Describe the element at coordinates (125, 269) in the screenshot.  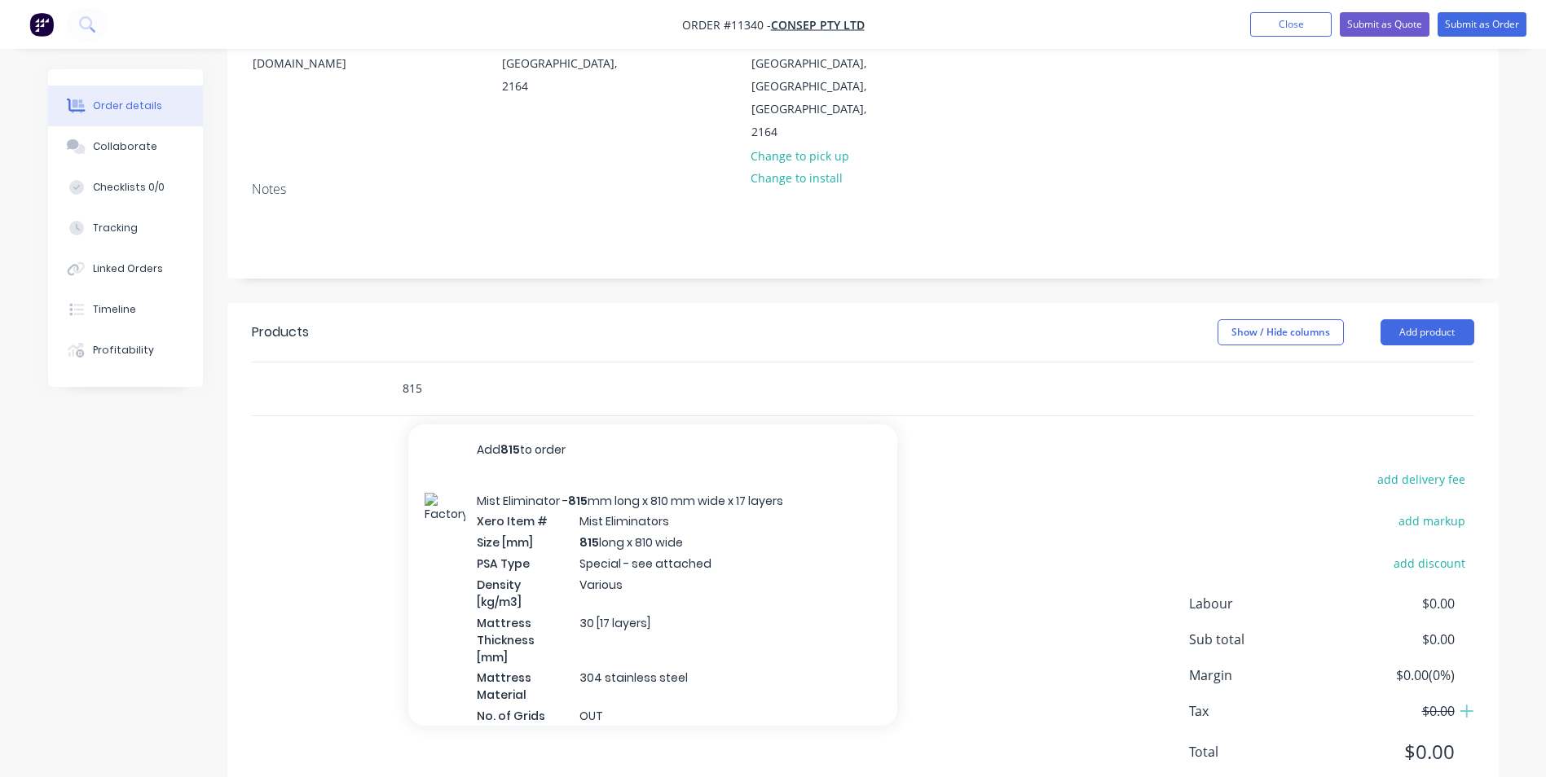
I see `button: Linked Orders` at that location.